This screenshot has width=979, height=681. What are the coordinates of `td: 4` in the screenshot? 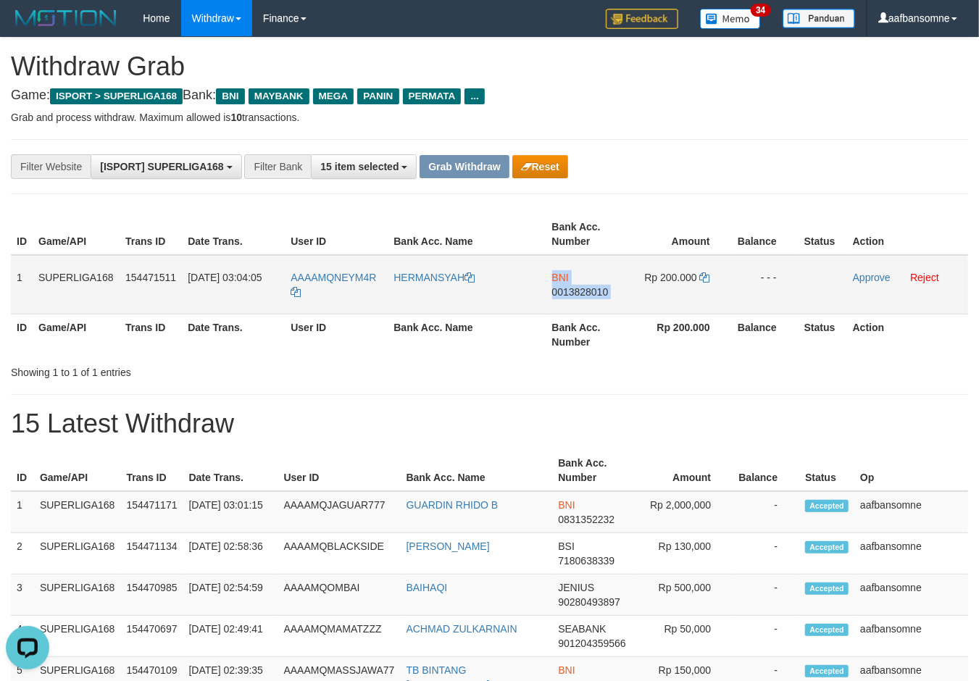 It's located at (22, 636).